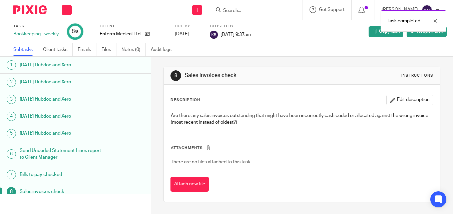 This screenshot has height=214, width=453. What do you see at coordinates (11, 82) in the screenshot?
I see `div: 2` at bounding box center [11, 82].